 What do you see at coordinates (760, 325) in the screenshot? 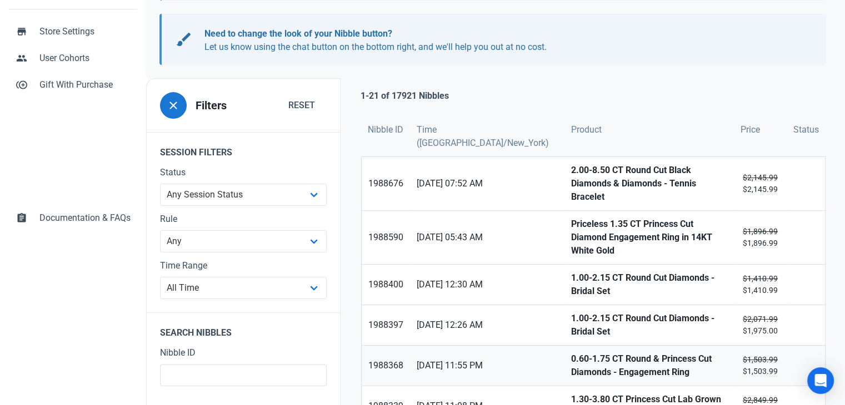
I see `small: $1,975.00` at bounding box center [760, 325].